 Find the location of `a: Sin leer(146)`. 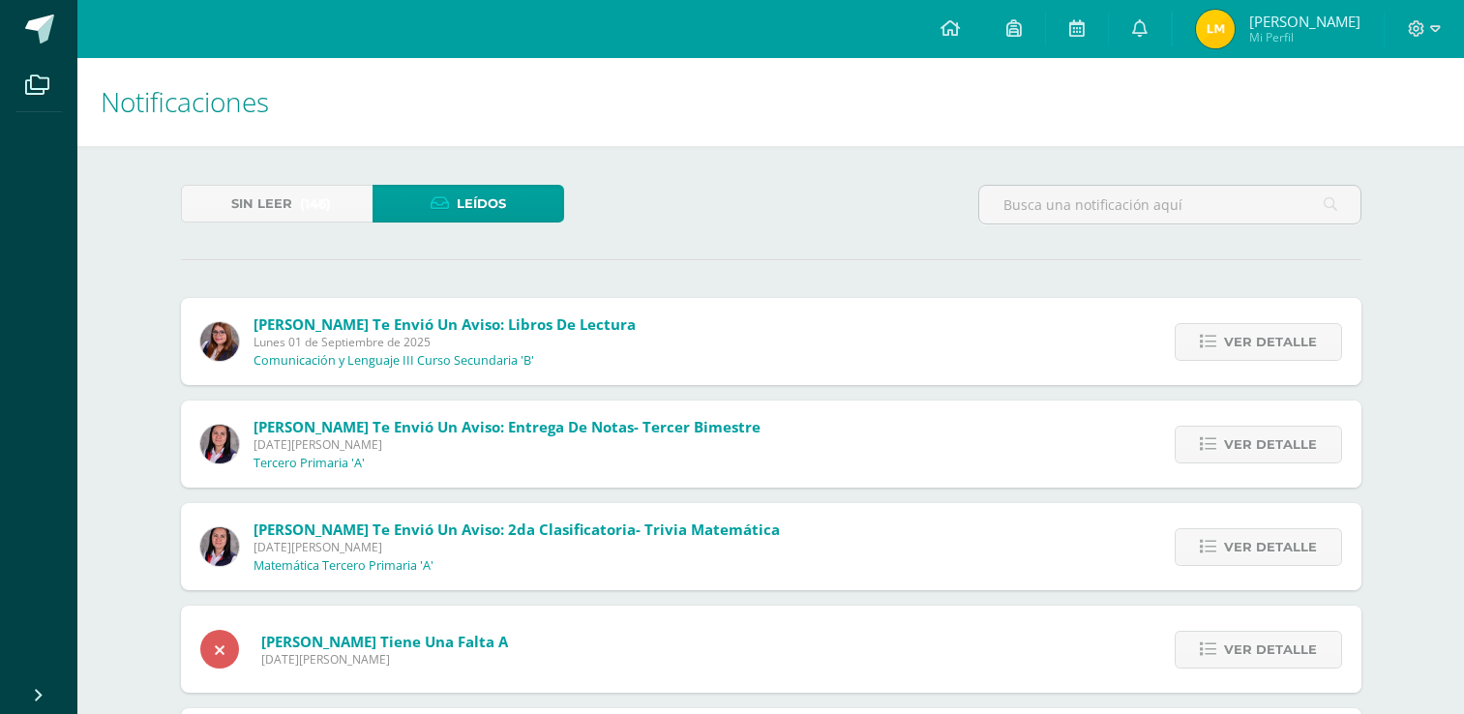

a: Sin leer(146) is located at coordinates (277, 203).